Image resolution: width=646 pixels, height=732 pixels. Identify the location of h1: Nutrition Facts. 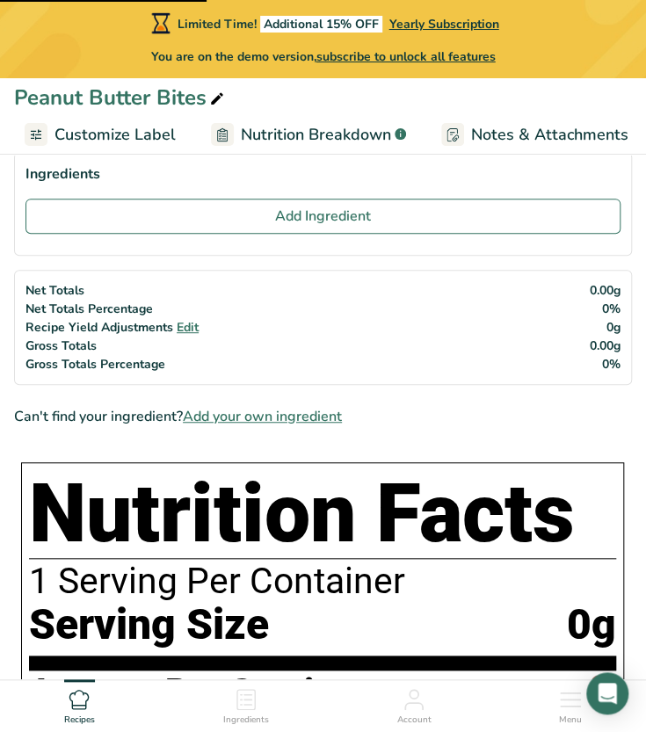
(322, 514).